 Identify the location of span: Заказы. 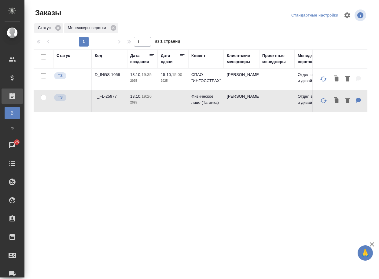
(47, 13).